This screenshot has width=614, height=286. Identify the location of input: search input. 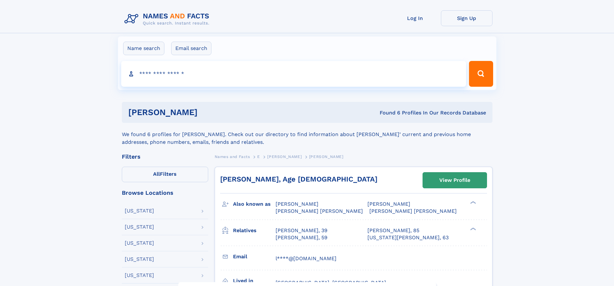
(294, 74).